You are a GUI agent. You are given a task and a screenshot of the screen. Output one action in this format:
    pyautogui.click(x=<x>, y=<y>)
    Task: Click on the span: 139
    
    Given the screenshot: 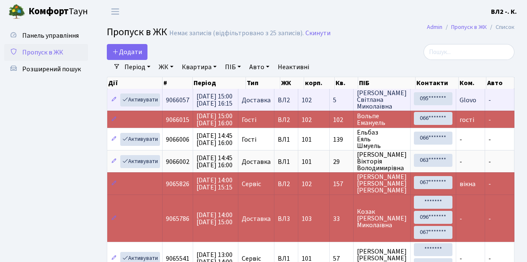 What is the action you would take?
    pyautogui.click(x=341, y=140)
    